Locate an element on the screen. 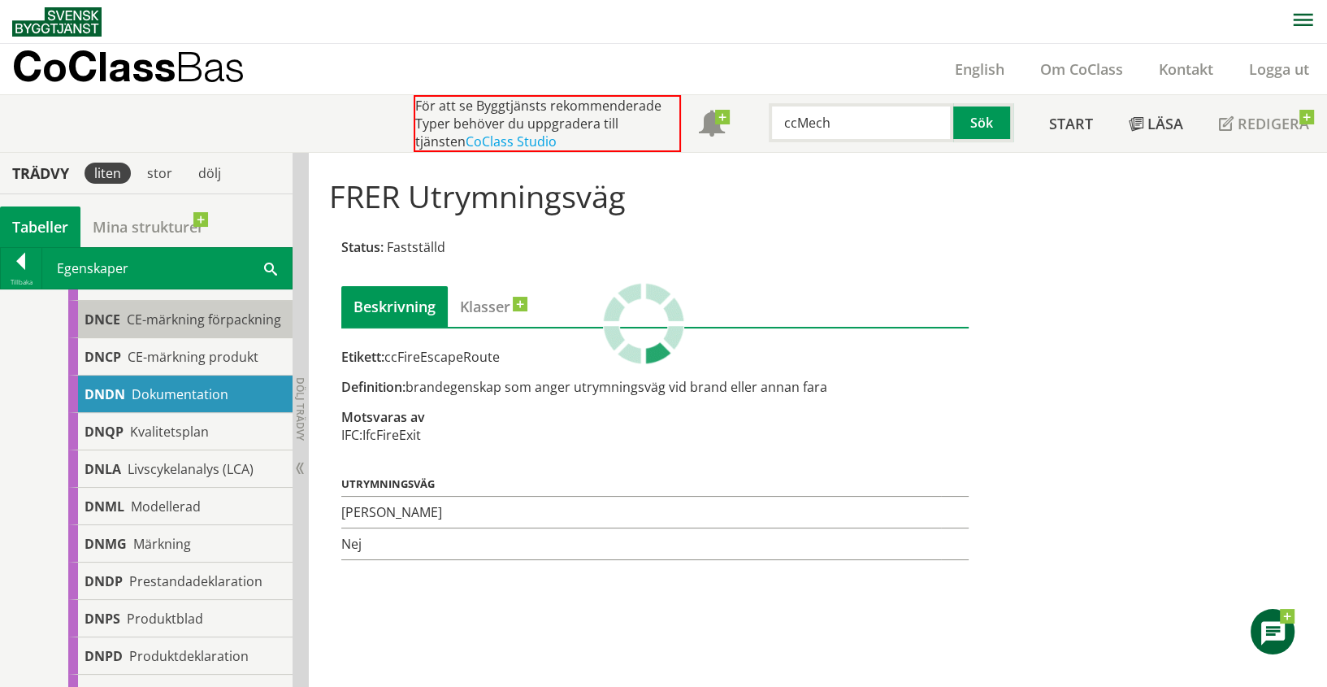 This screenshot has width=1327, height=687. span: Märkning is located at coordinates (162, 544).